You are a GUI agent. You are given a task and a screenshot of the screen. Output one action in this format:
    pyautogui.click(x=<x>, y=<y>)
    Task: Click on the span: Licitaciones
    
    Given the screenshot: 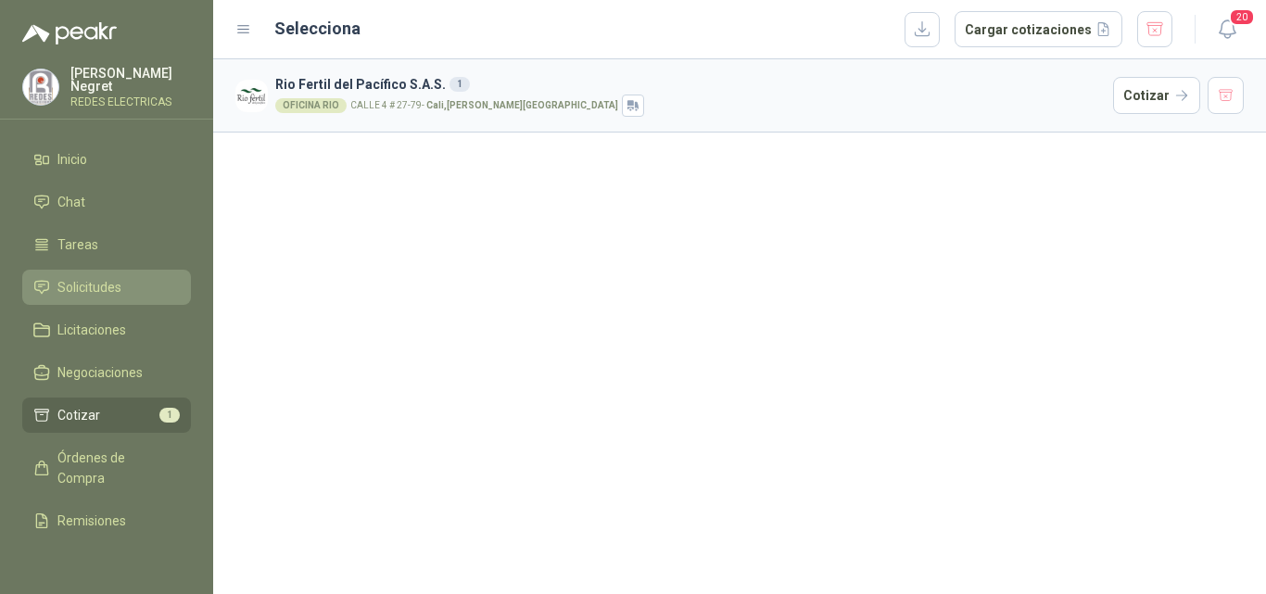 What is the action you would take?
    pyautogui.click(x=92, y=330)
    